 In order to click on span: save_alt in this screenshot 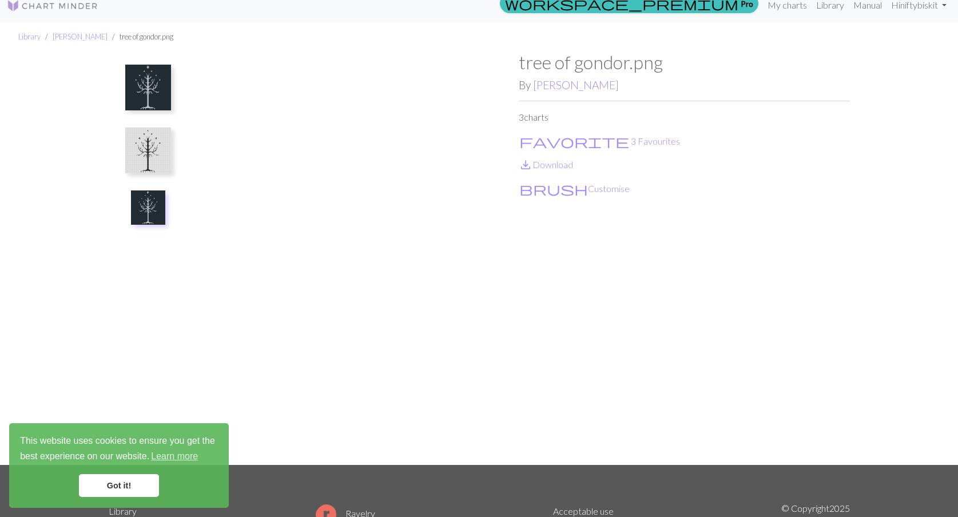, I will do `click(525, 165)`.